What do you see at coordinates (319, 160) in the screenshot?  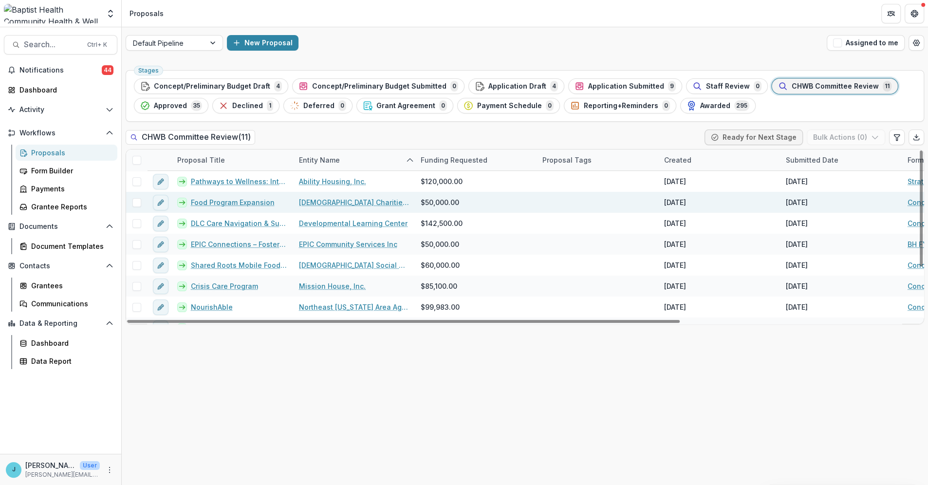 I see `div: Entity Name` at bounding box center [319, 160].